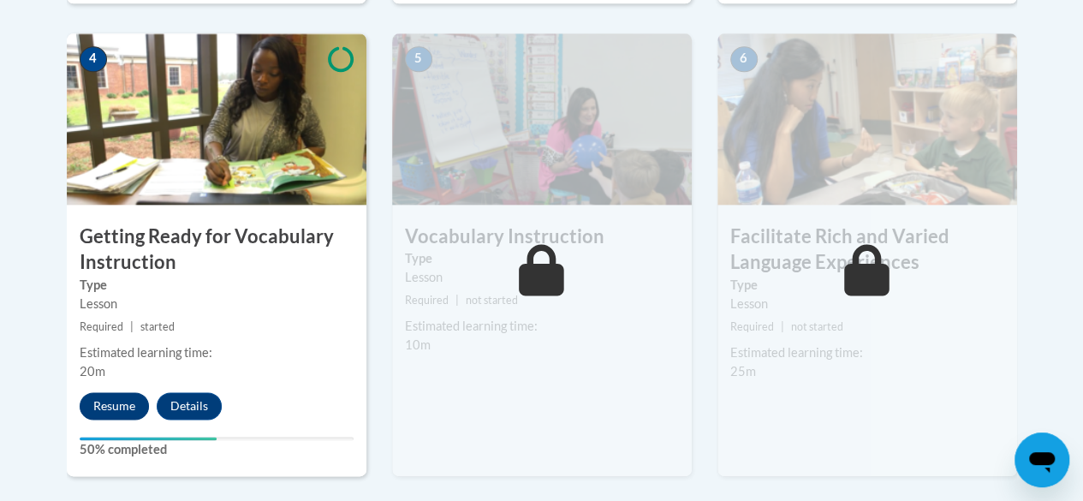 The width and height of the screenshot is (1083, 501). Describe the element at coordinates (418, 344) in the screenshot. I see `span: 10m` at that location.